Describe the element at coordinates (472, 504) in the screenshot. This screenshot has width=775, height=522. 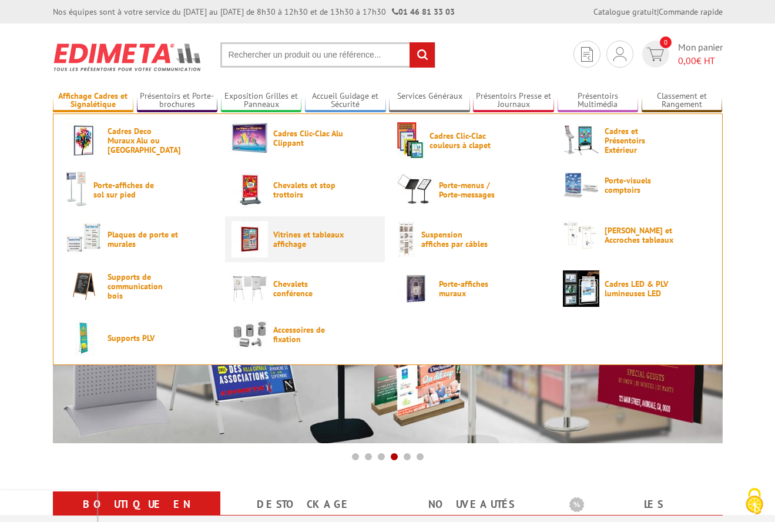
I see `a: nouveautés` at that location.